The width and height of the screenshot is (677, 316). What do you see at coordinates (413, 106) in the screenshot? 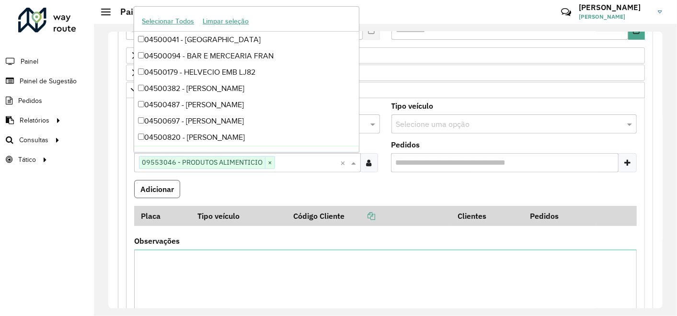
I see `label: Tipo veículo` at bounding box center [413, 106].